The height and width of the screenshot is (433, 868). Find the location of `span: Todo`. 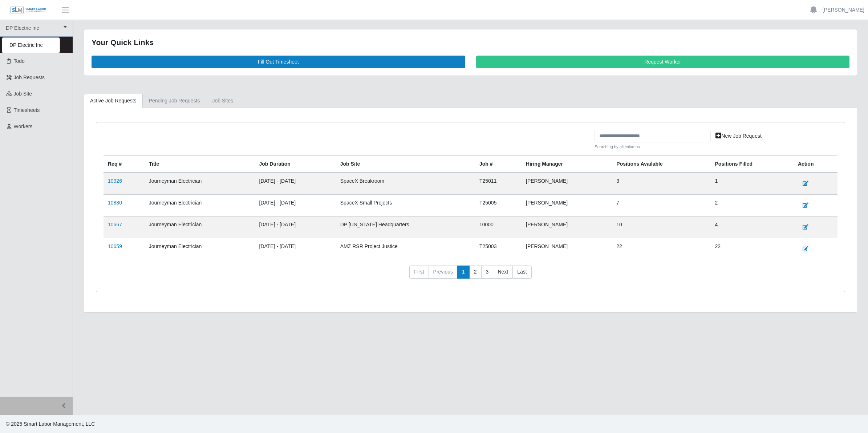

span: Todo is located at coordinates (19, 61).